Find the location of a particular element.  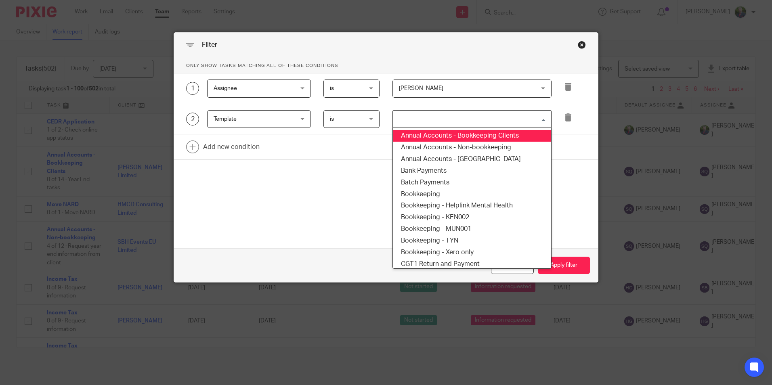

li: Bookkeeping - KEN002 is located at coordinates (472, 217).